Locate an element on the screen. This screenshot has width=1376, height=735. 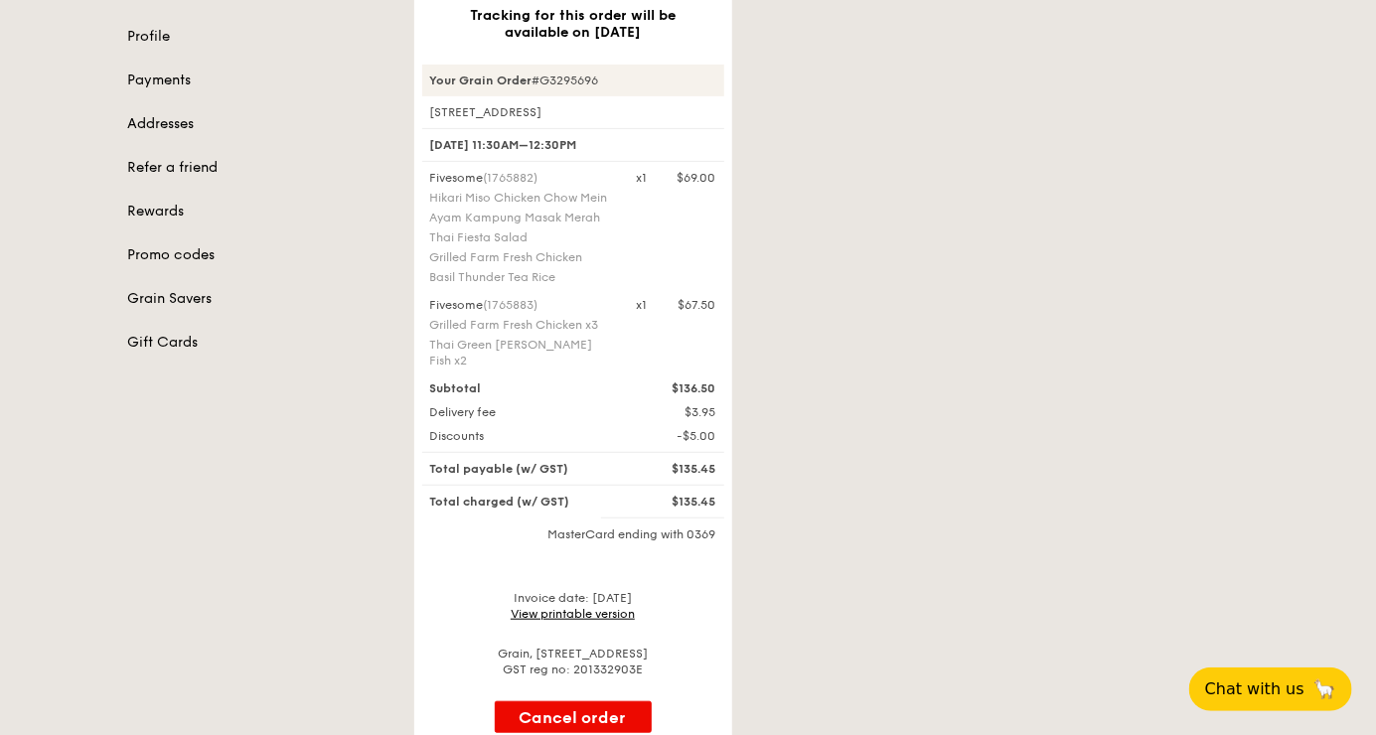
a: Grain Savers is located at coordinates (259, 299).